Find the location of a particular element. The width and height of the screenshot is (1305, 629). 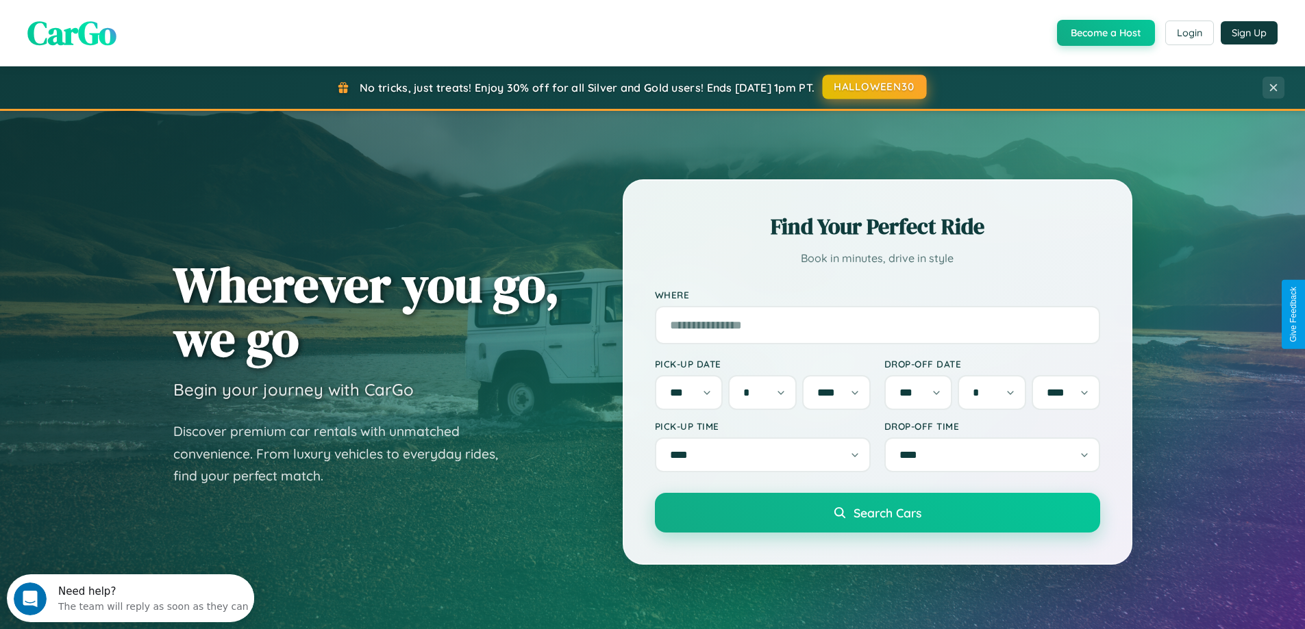

div: Open Intercom Messenger is located at coordinates (130, 24).